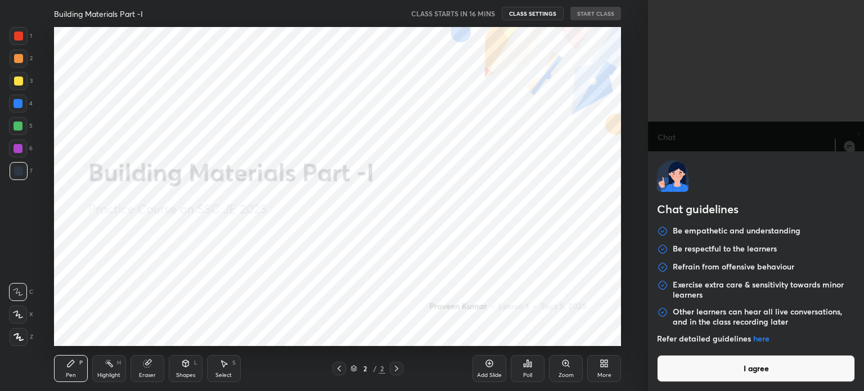  I want to click on div: 1, so click(21, 36).